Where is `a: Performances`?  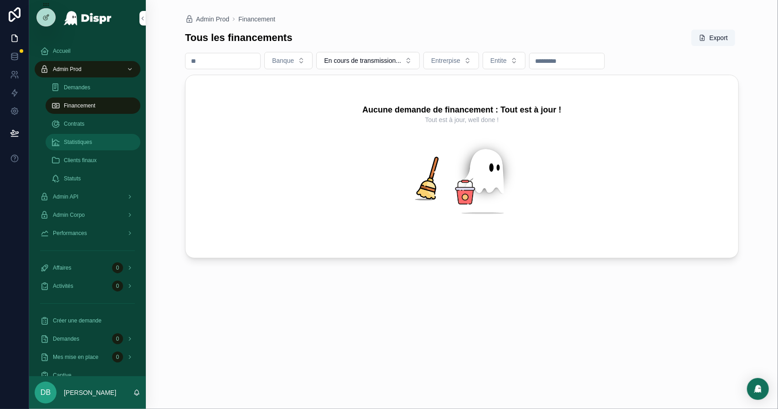 a: Performances is located at coordinates (87, 233).